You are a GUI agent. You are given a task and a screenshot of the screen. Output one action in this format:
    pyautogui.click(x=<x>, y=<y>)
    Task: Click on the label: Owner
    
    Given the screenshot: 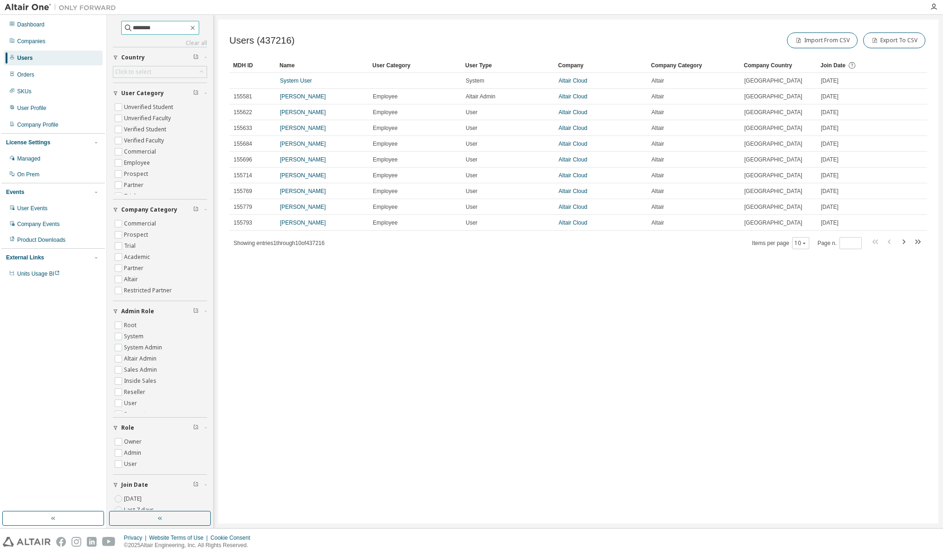 What is the action you would take?
    pyautogui.click(x=134, y=442)
    